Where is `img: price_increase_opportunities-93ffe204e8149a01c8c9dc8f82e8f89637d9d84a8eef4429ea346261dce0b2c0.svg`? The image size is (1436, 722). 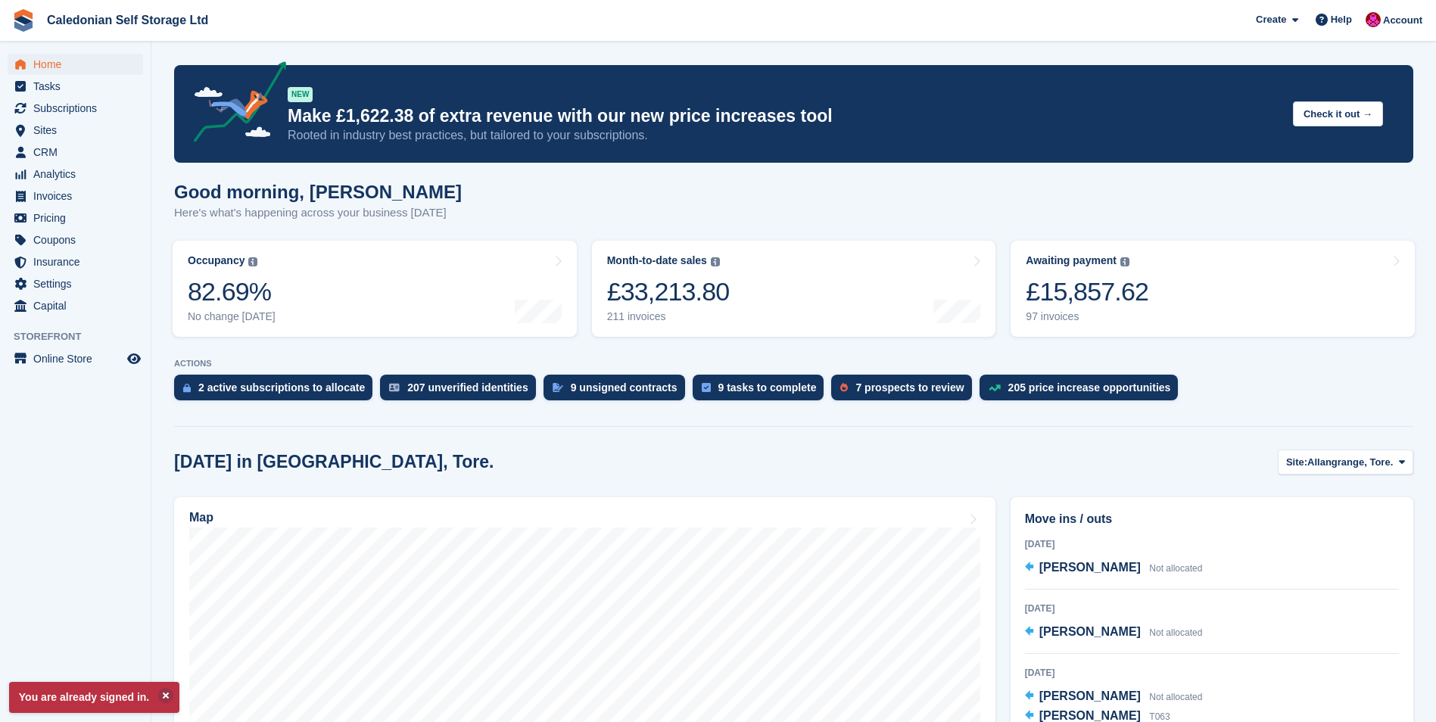
img: price_increase_opportunities-93ffe204e8149a01c8c9dc8f82e8f89637d9d84a8eef4429ea346261dce0b2c0.svg is located at coordinates (994, 387).